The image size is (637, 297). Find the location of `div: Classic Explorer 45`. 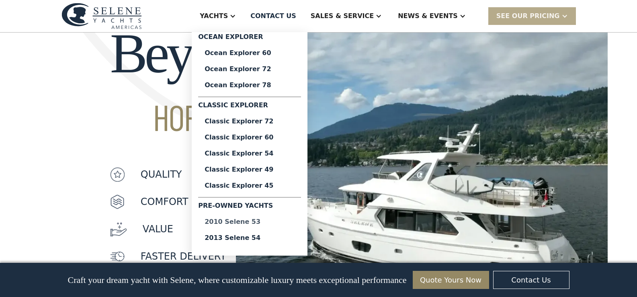

div: Classic Explorer 45 is located at coordinates (250, 186).